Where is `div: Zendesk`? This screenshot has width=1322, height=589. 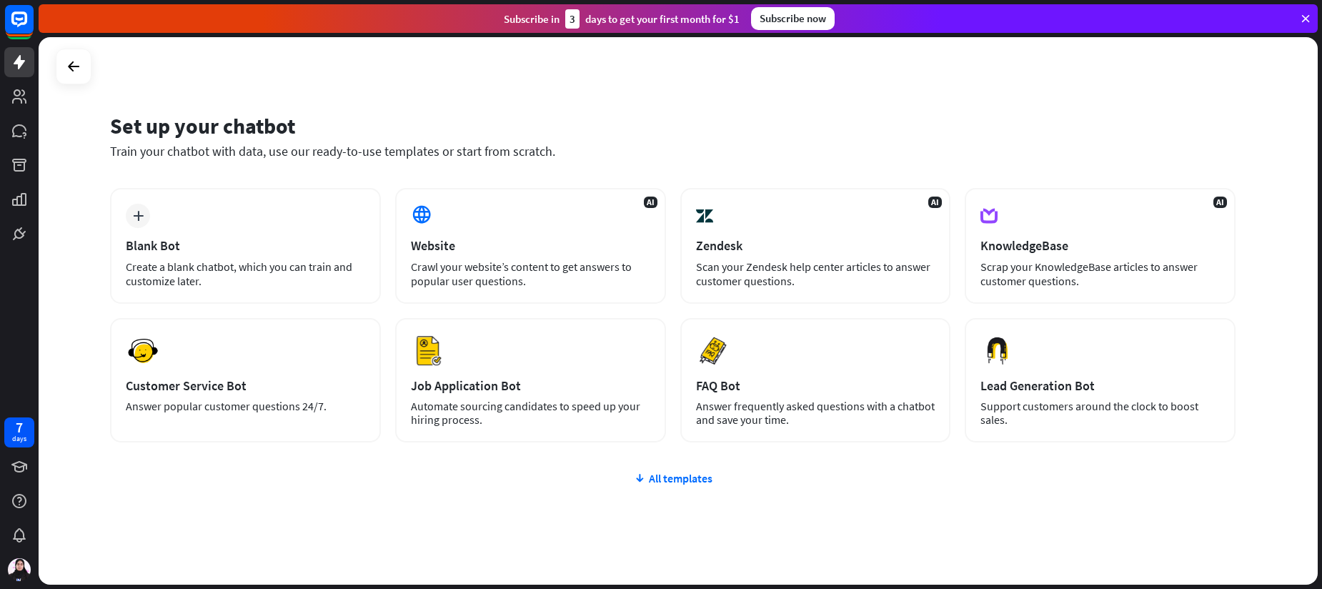 div: Zendesk is located at coordinates (815, 245).